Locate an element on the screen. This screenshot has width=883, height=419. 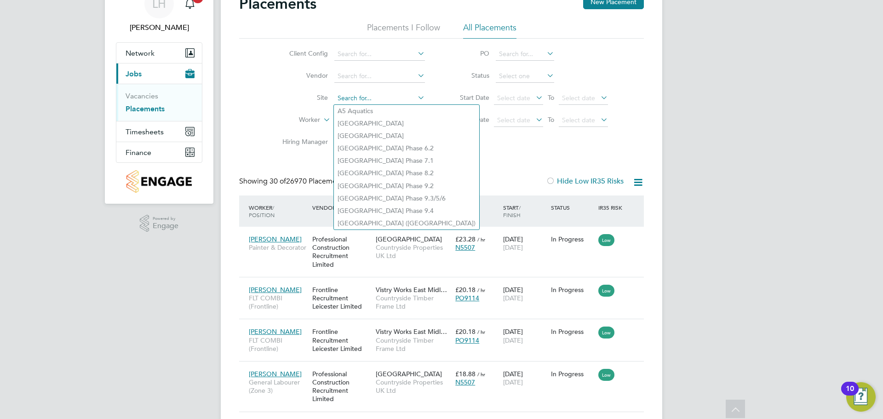
div: Start is located at coordinates (525, 211).